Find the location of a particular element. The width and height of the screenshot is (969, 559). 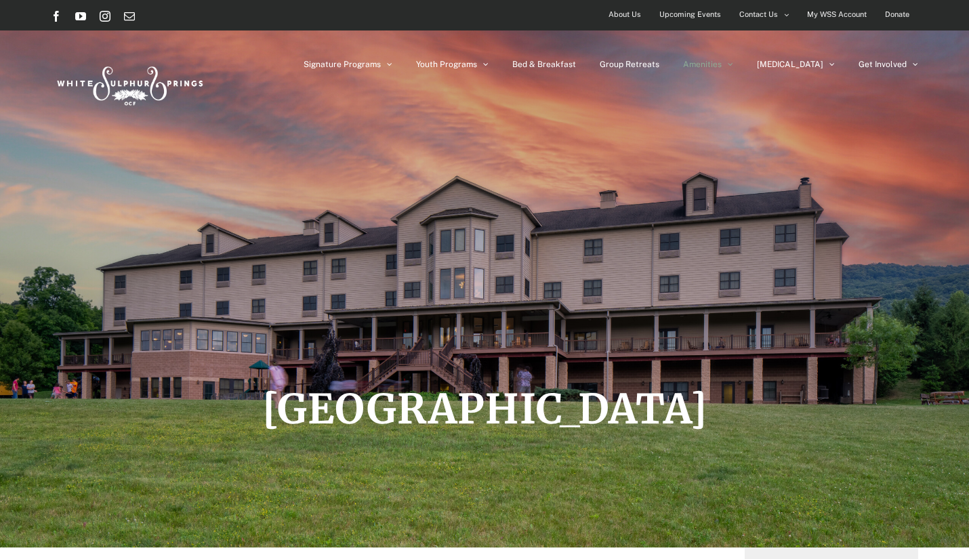

span: Group Retreats is located at coordinates (630, 64).